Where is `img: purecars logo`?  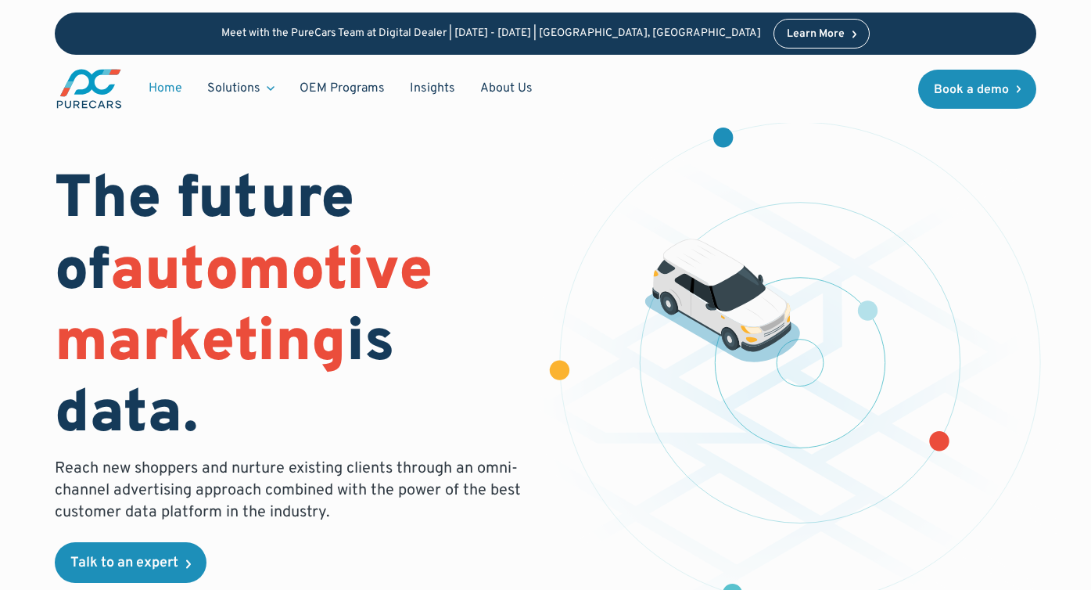
img: purecars logo is located at coordinates (89, 88).